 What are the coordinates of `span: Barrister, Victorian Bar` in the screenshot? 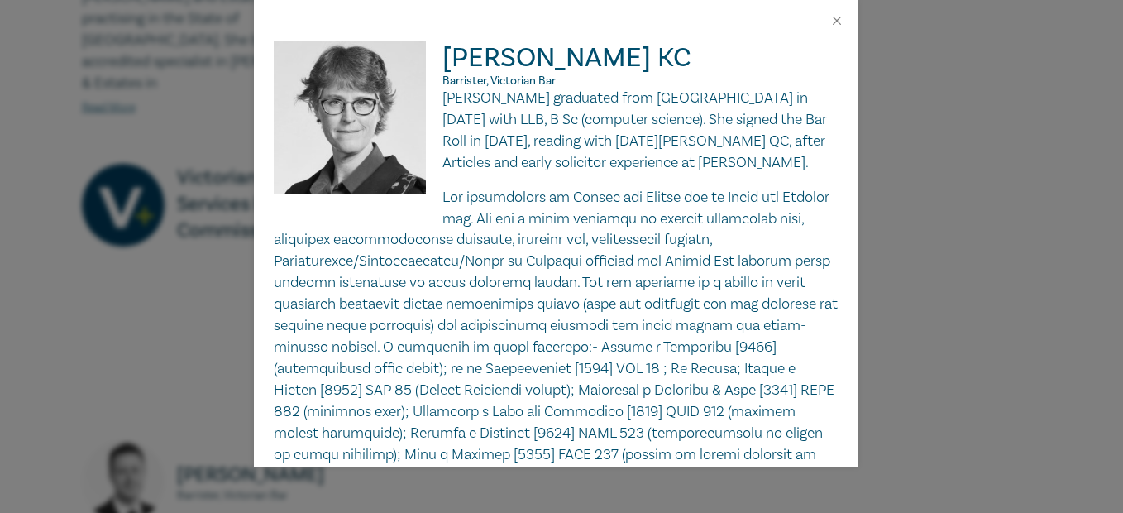 It's located at (499, 81).